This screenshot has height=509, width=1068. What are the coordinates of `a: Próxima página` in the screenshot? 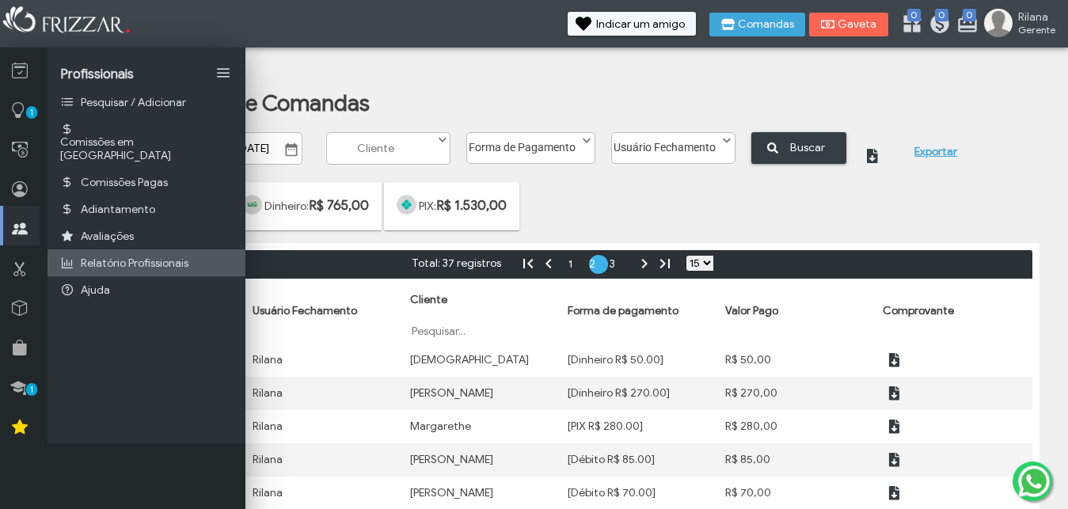 It's located at (644, 264).